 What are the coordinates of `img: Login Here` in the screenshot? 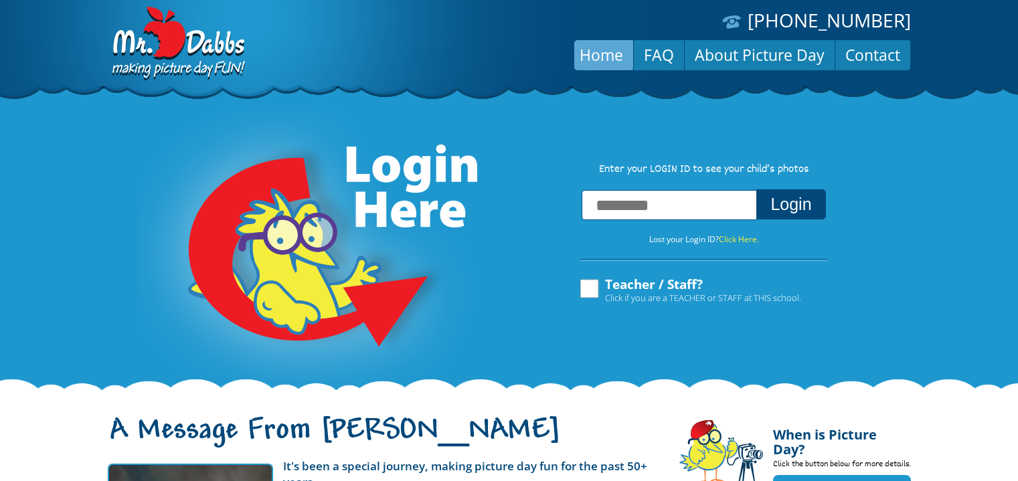 It's located at (309, 251).